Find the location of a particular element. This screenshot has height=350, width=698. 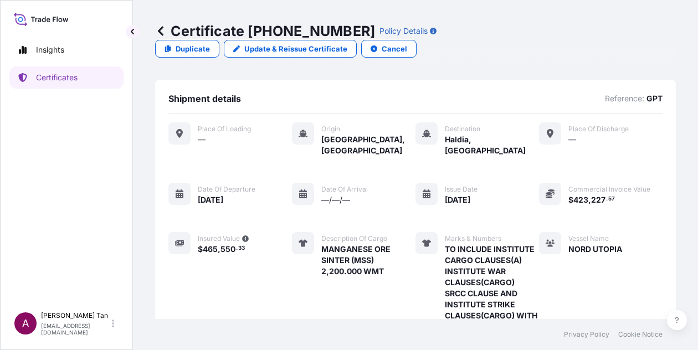

span: Description of cargo is located at coordinates (354, 239).